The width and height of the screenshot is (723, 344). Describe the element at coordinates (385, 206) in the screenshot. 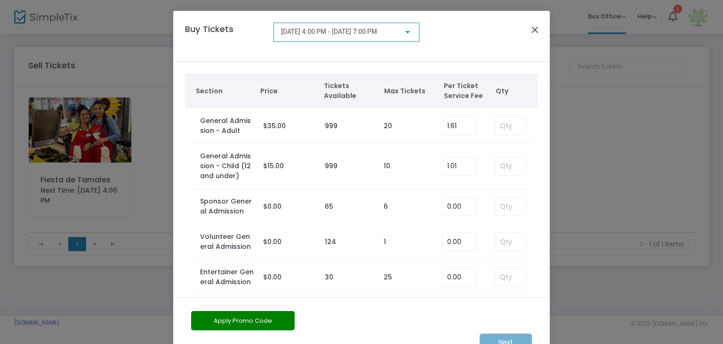

I see `label: 6` at that location.